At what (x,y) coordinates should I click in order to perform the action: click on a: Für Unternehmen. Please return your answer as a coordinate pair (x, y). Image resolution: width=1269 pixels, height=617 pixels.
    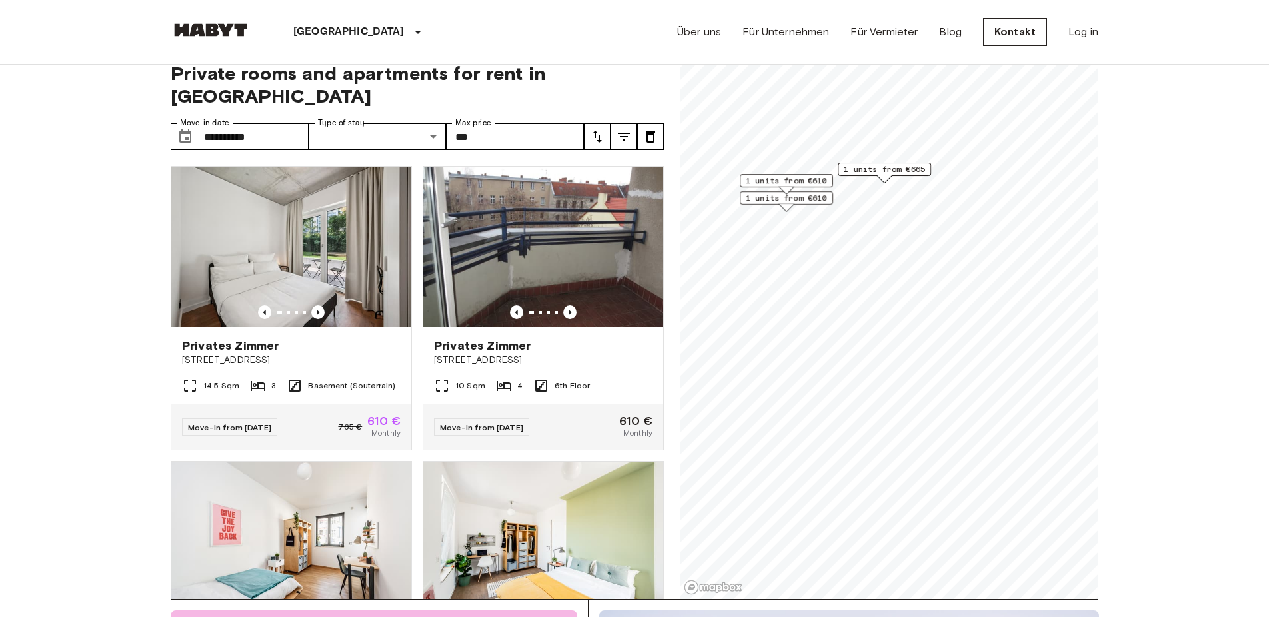
    Looking at the image, I should click on (786, 32).